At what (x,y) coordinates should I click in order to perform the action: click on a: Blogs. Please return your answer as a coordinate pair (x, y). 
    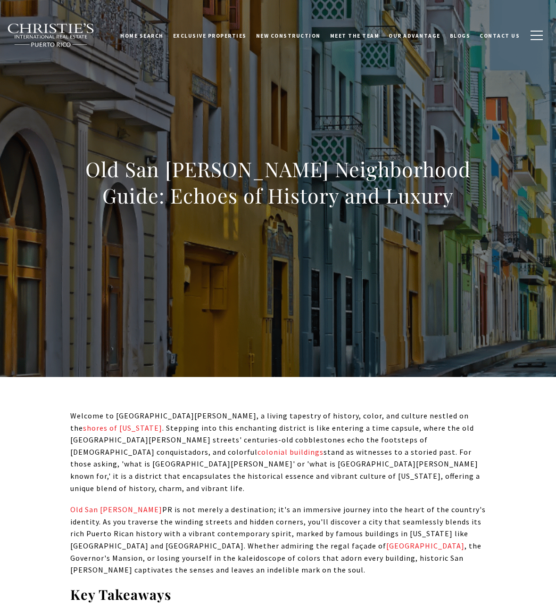
    Looking at the image, I should click on (460, 35).